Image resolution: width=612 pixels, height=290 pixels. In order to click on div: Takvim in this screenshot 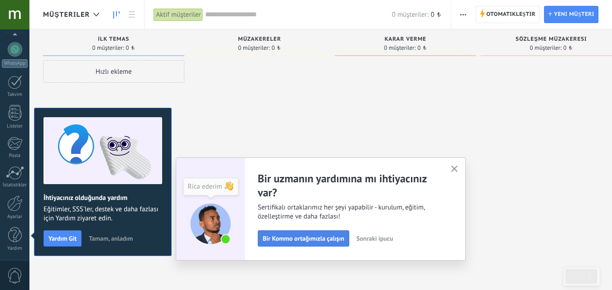, I will do `click(15, 95)`.